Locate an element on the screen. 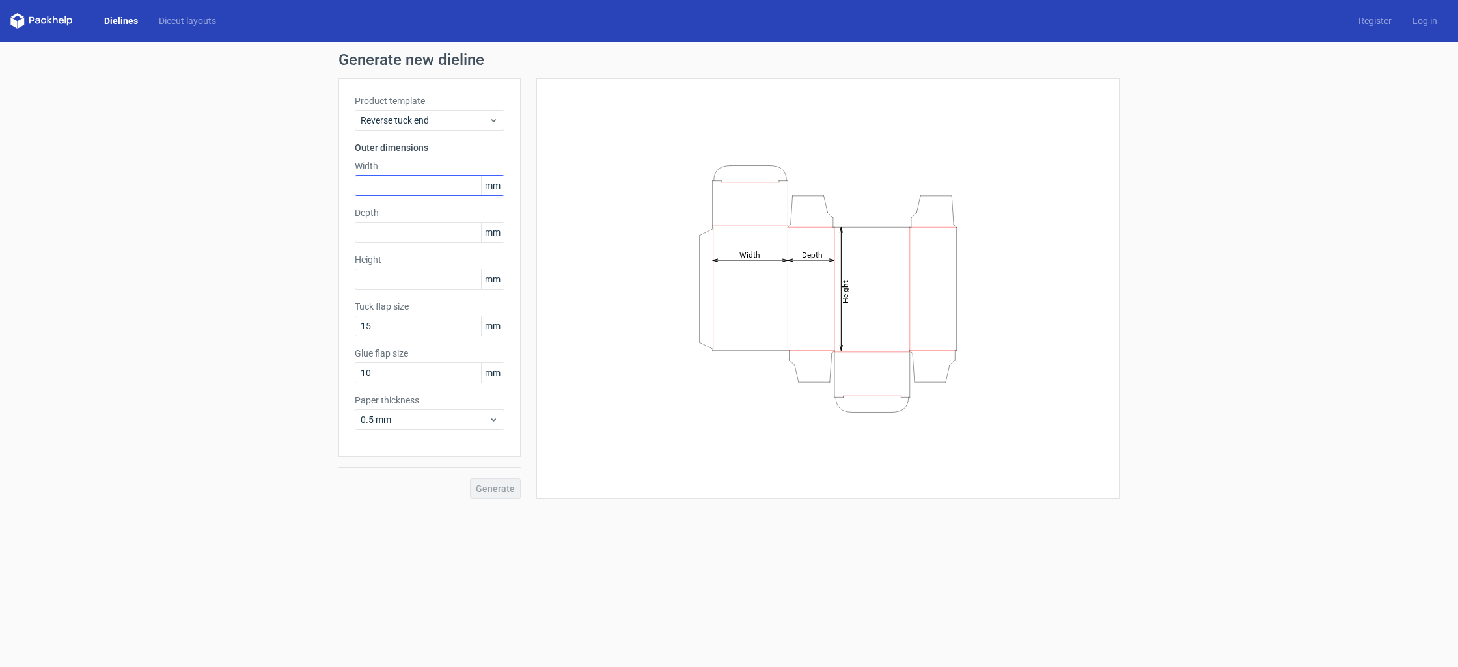  label: Height is located at coordinates (430, 260).